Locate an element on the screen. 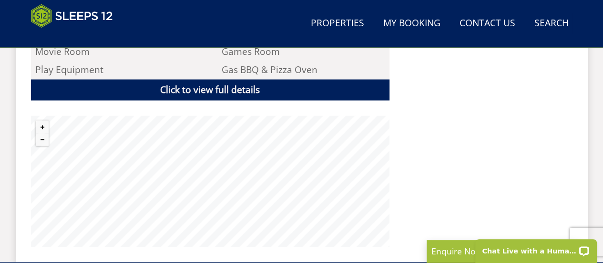 The image size is (603, 263). p: Chat Live with a Human! is located at coordinates (61, 18).